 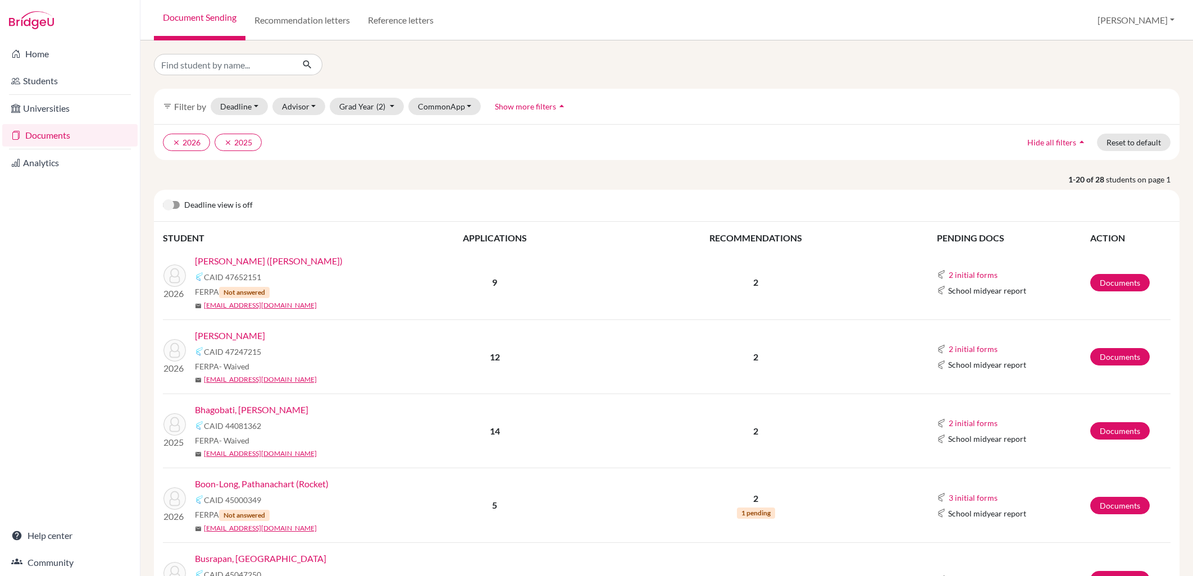 I want to click on button: Show more filtersarrow_drop_up, so click(x=531, y=106).